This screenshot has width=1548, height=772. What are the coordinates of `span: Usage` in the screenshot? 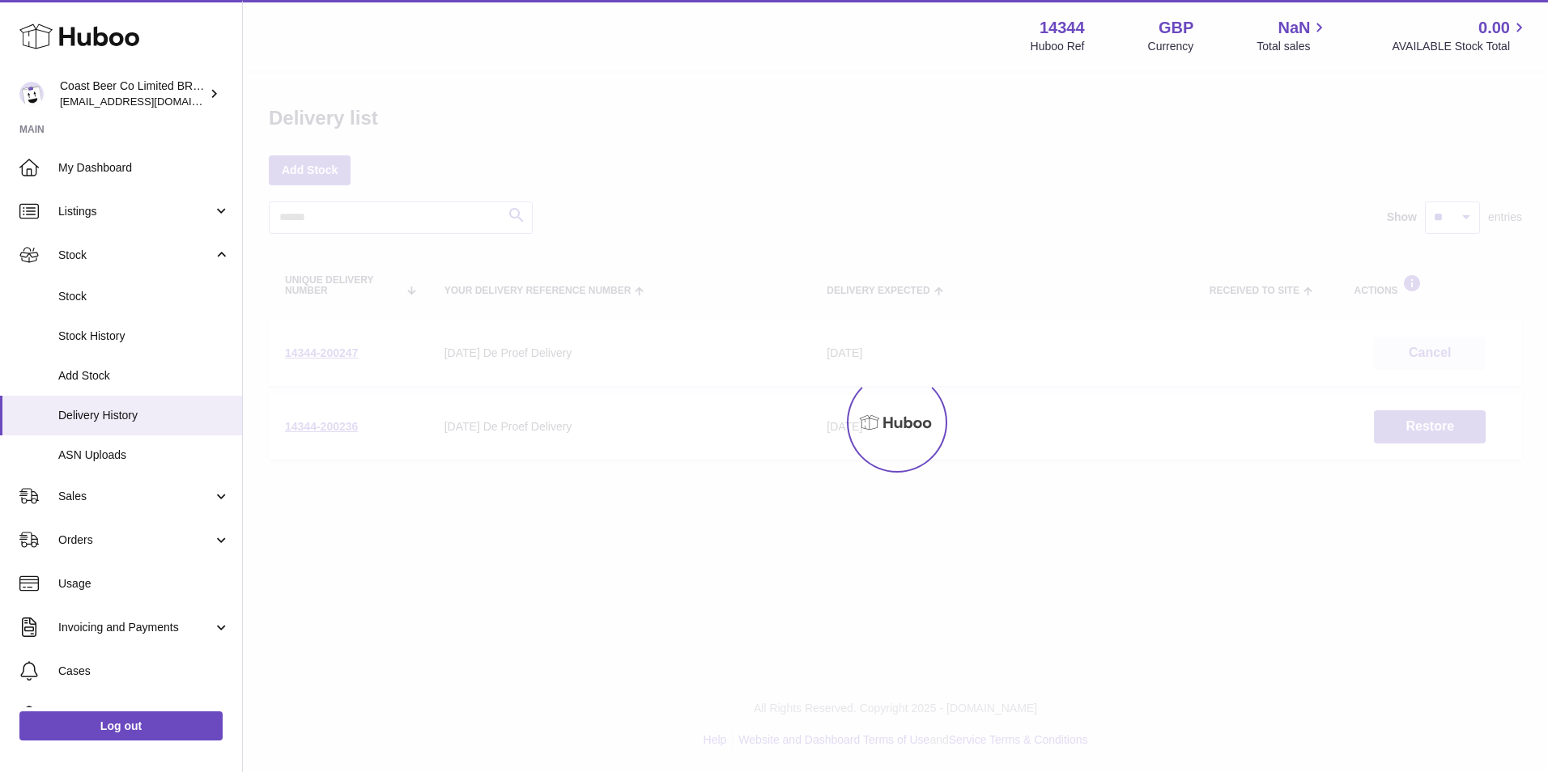 It's located at (144, 584).